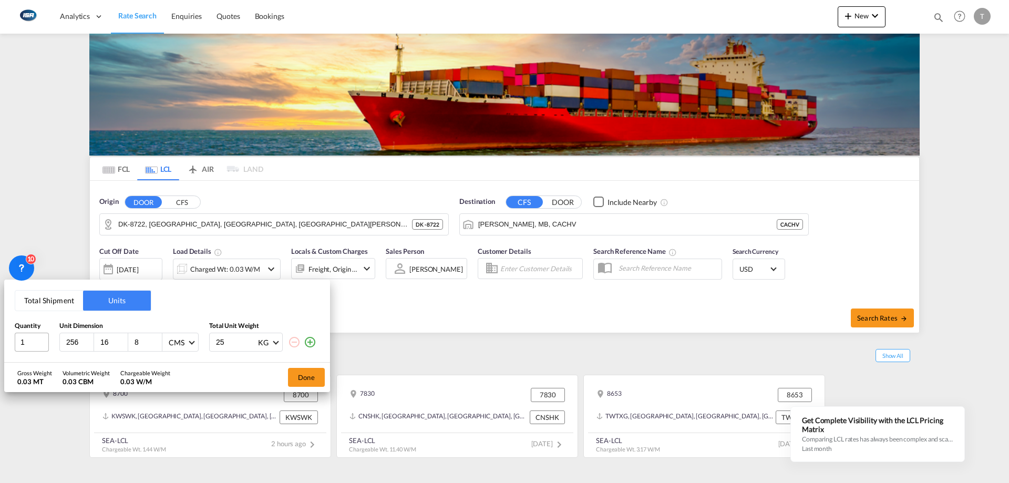 The height and width of the screenshot is (483, 1009). What do you see at coordinates (32, 326) in the screenshot?
I see `div: Quantity` at bounding box center [32, 326].